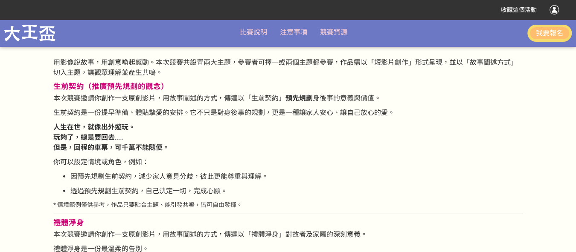 The width and height of the screenshot is (576, 252). What do you see at coordinates (30, 33) in the screenshot?
I see `img: 龍嚴大王盃` at bounding box center [30, 33].